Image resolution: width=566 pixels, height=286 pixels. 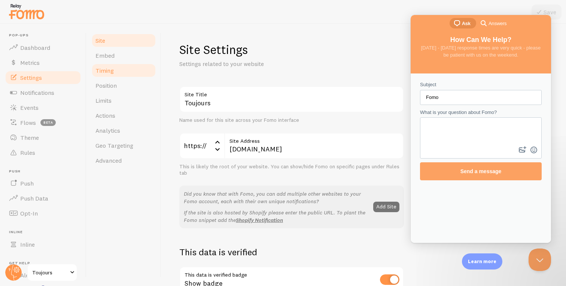 What do you see at coordinates (29, 107) in the screenshot?
I see `span: Events` at bounding box center [29, 107].